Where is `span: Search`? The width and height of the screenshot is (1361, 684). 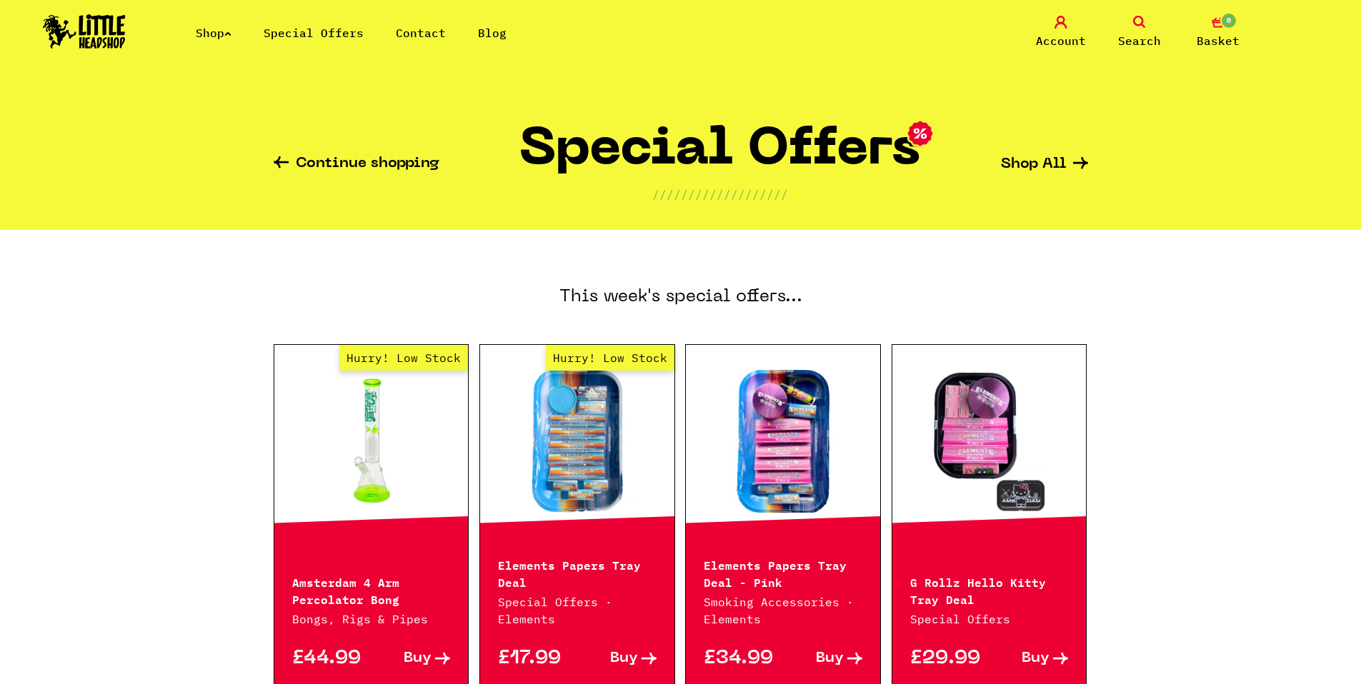
span: Search is located at coordinates (1140, 41).